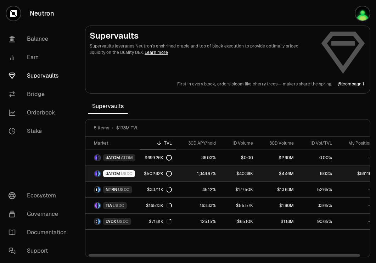  I want to click on span: TIA, so click(109, 206).